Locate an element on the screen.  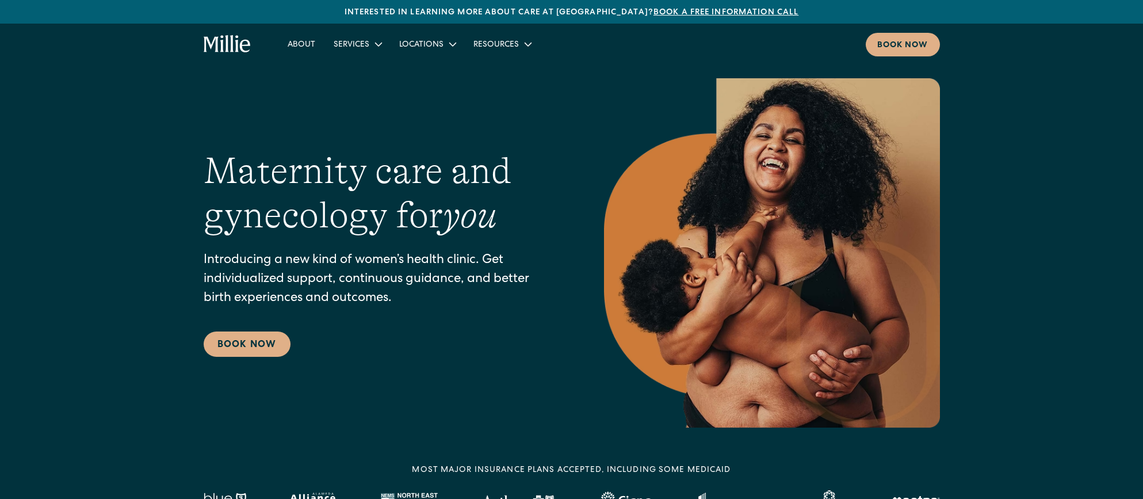
h1: Maternity care and gynecology for is located at coordinates (381, 193).